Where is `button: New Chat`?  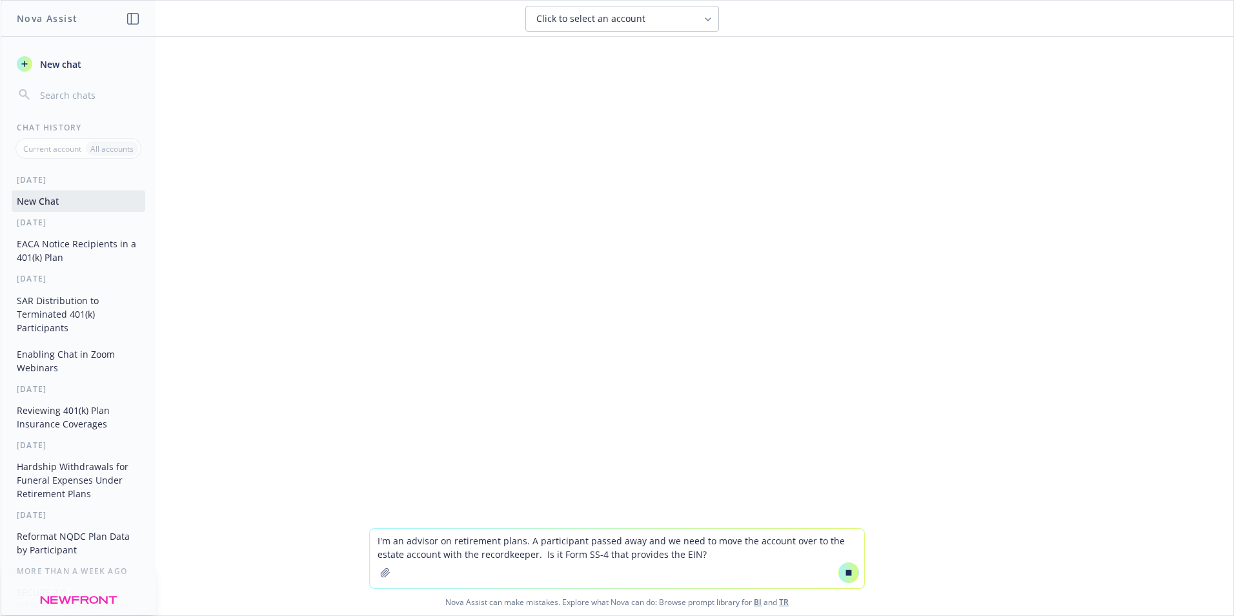 button: New Chat is located at coordinates (78, 201).